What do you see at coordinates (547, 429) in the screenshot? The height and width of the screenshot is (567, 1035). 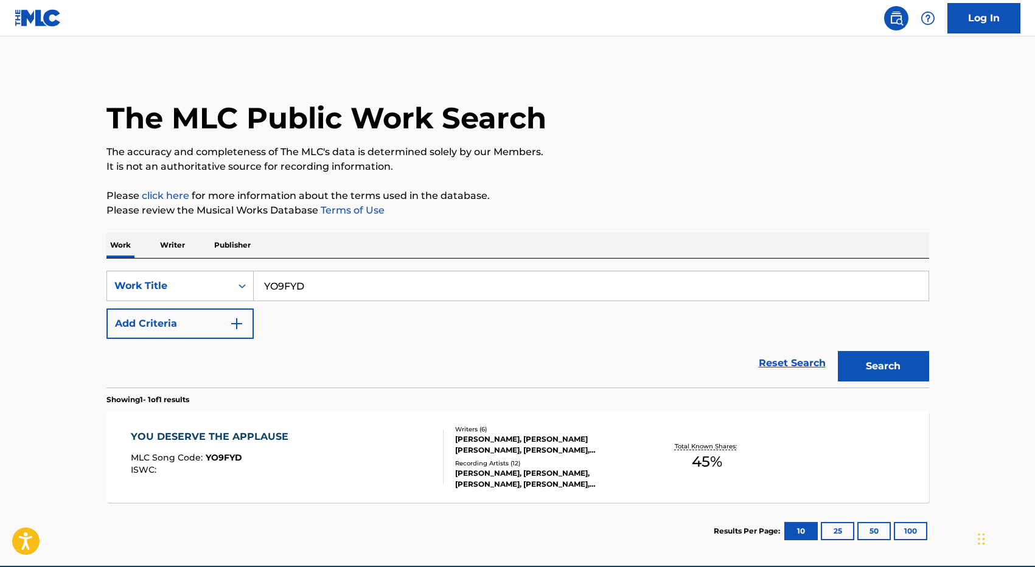 I see `div: Writers ( 6 )` at bounding box center [547, 429].